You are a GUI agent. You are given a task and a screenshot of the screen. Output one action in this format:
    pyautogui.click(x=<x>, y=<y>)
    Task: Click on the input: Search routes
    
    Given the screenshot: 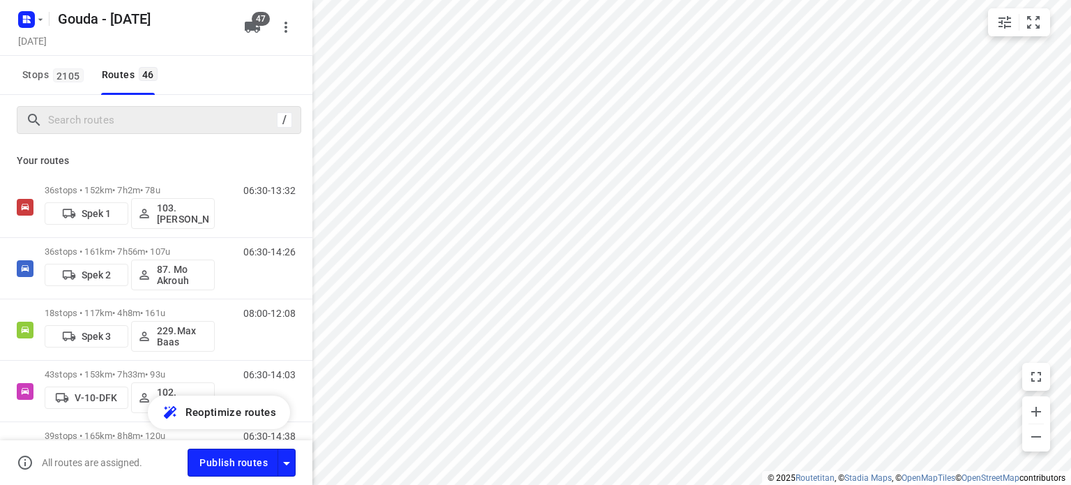 What is the action you would take?
    pyautogui.click(x=163, y=120)
    